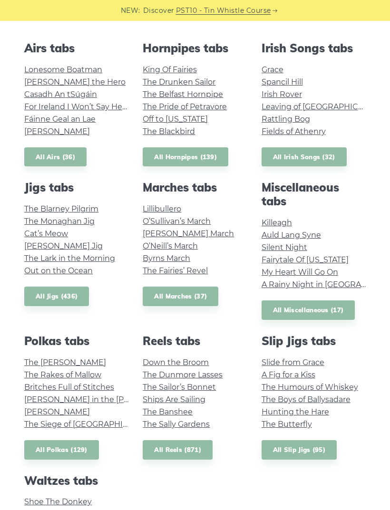 The image size is (390, 510). What do you see at coordinates (183, 94) in the screenshot?
I see `a: The Belfast Hornpipe` at bounding box center [183, 94].